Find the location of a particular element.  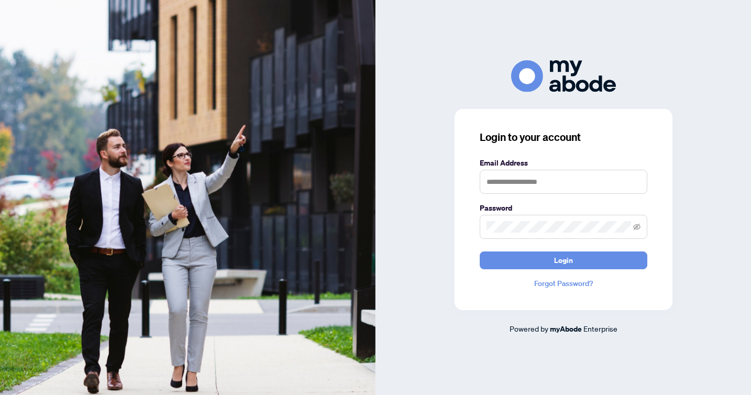

button: Login is located at coordinates (564, 260).